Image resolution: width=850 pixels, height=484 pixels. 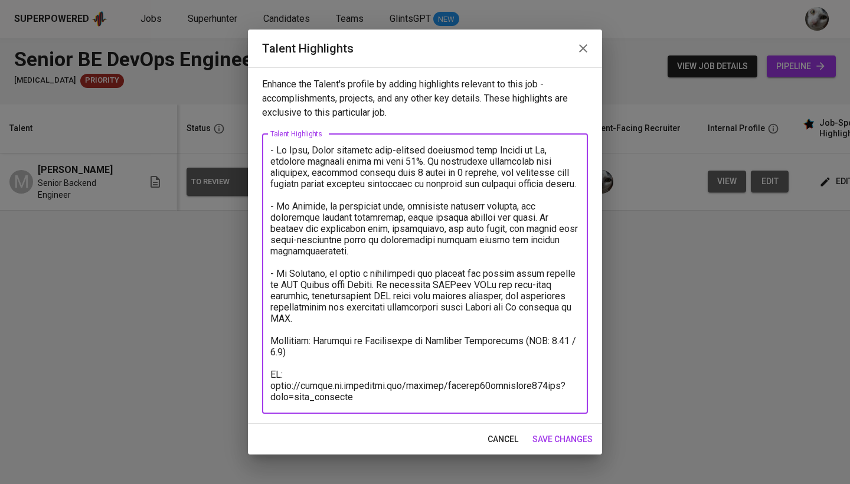 I want to click on button: cancel, so click(x=503, y=439).